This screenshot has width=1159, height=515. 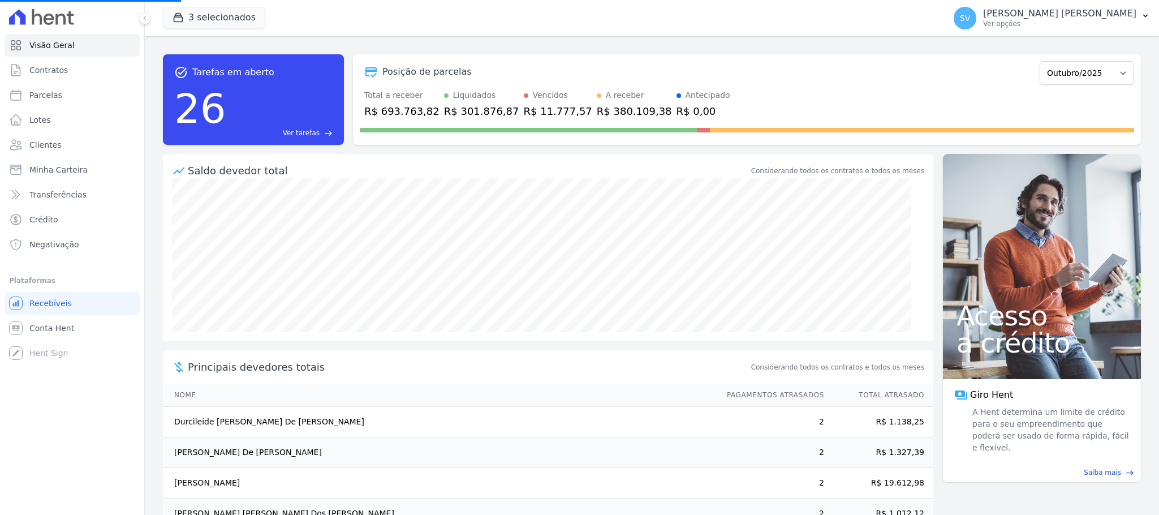 What do you see at coordinates (401, 111) in the screenshot?
I see `div: R$ 693.763,82` at bounding box center [401, 111].